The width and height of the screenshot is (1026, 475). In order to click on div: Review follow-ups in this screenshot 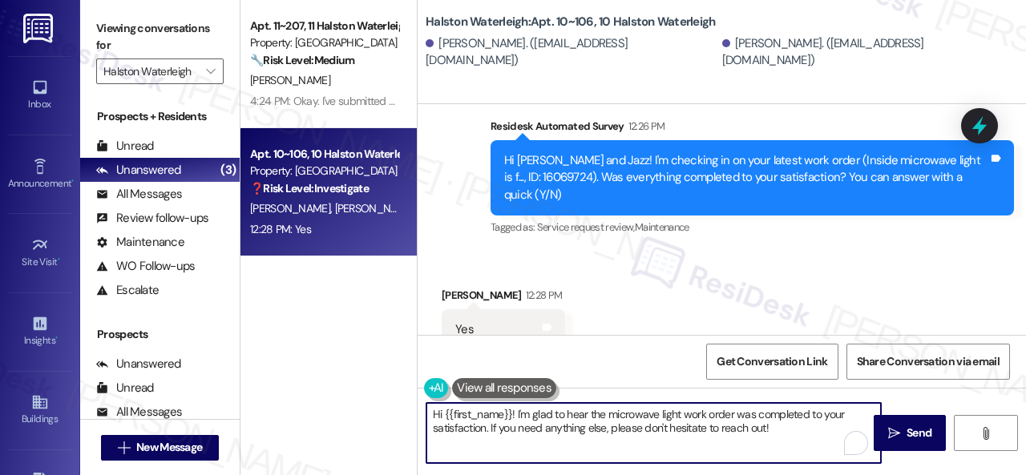, I will do `click(152, 218)`.